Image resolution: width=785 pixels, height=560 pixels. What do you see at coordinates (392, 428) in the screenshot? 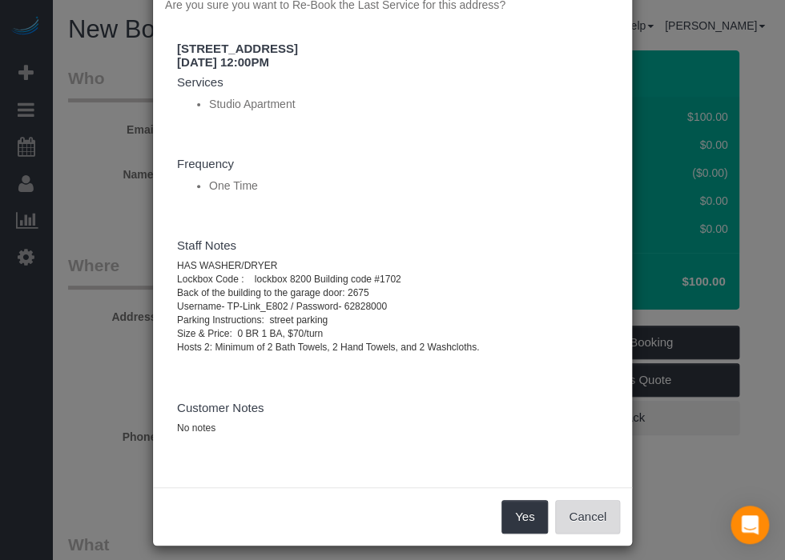
I see `pre: No notes` at bounding box center [392, 428].